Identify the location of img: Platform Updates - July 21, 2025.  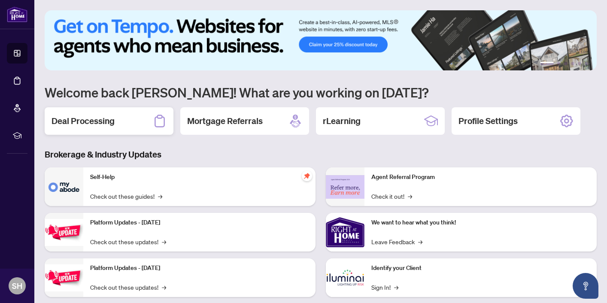
(64, 232).